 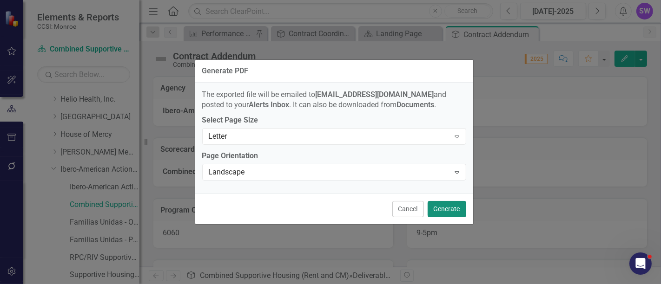 I want to click on div: Generate PDF, so click(x=225, y=71).